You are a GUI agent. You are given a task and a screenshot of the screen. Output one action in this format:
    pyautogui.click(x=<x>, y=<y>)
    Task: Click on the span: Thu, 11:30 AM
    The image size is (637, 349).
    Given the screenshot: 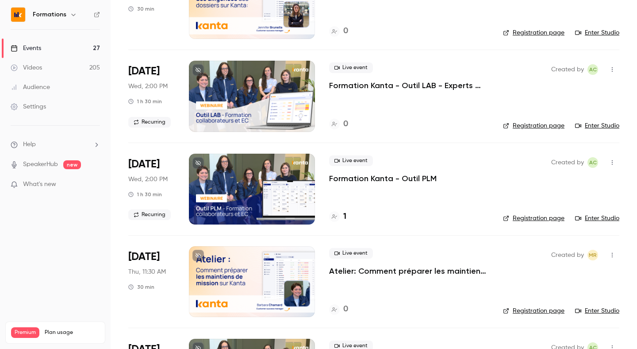 What is the action you would take?
    pyautogui.click(x=147, y=272)
    